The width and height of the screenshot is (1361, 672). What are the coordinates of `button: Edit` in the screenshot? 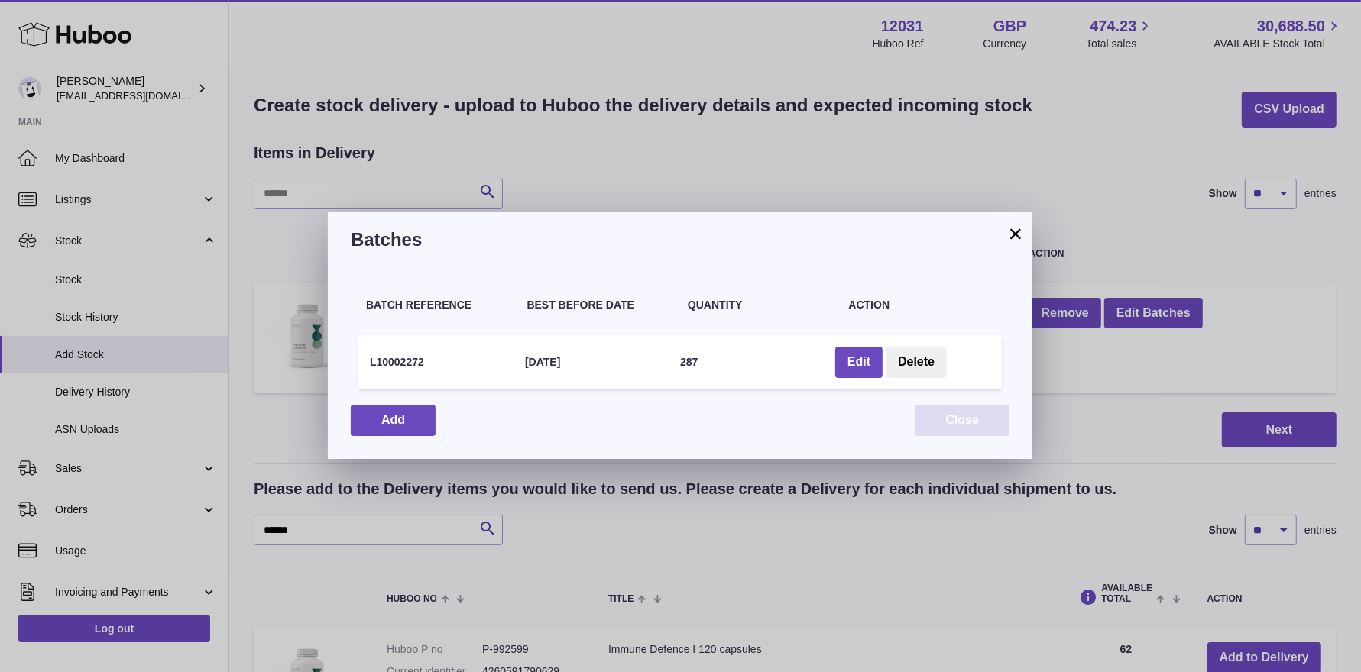 It's located at (859, 362).